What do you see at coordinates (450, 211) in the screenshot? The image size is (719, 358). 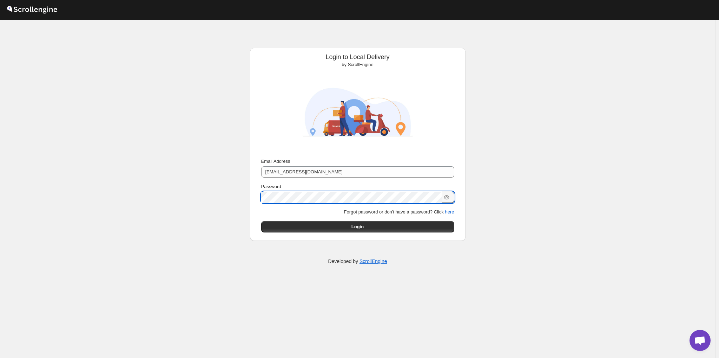 I see `button: here` at bounding box center [450, 211].